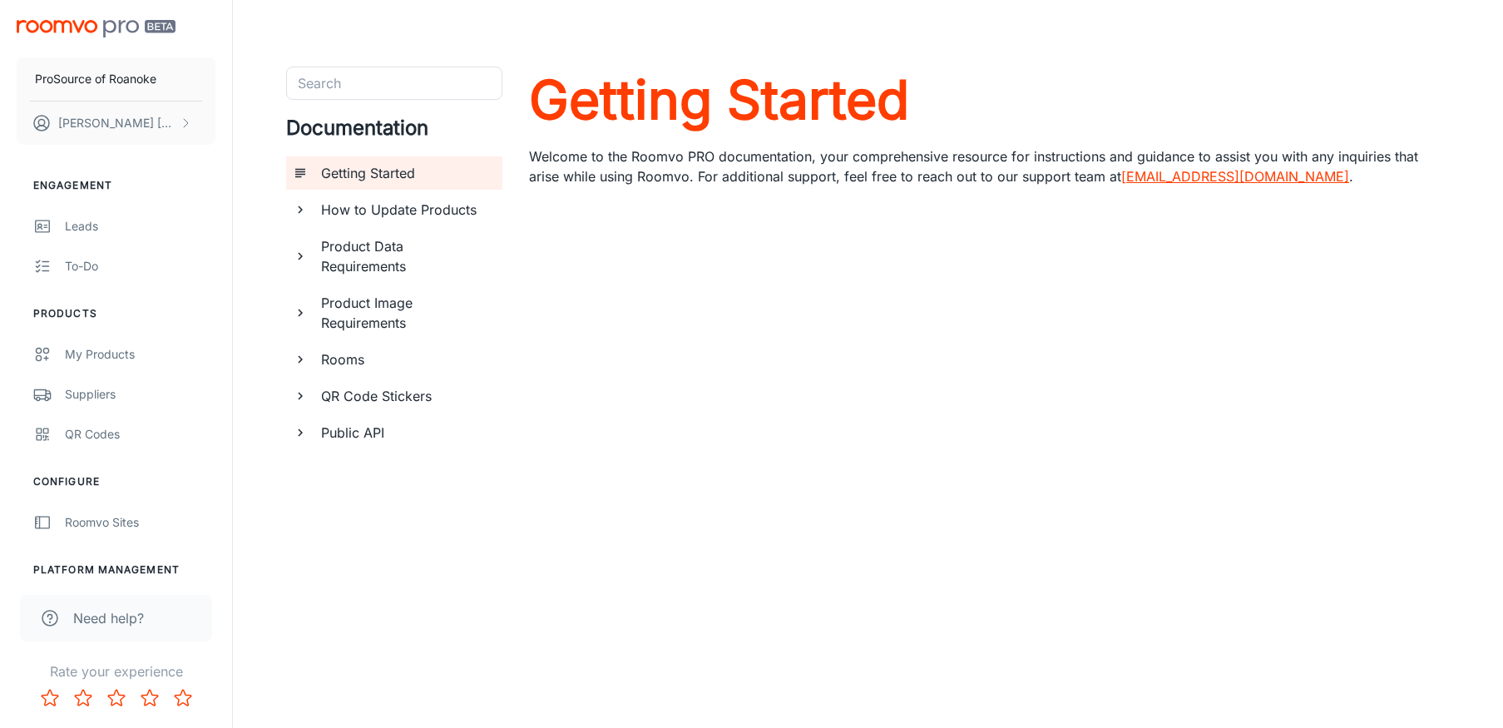 The image size is (1503, 728). What do you see at coordinates (405, 210) in the screenshot?
I see `h6: How to Update Products` at bounding box center [405, 210].